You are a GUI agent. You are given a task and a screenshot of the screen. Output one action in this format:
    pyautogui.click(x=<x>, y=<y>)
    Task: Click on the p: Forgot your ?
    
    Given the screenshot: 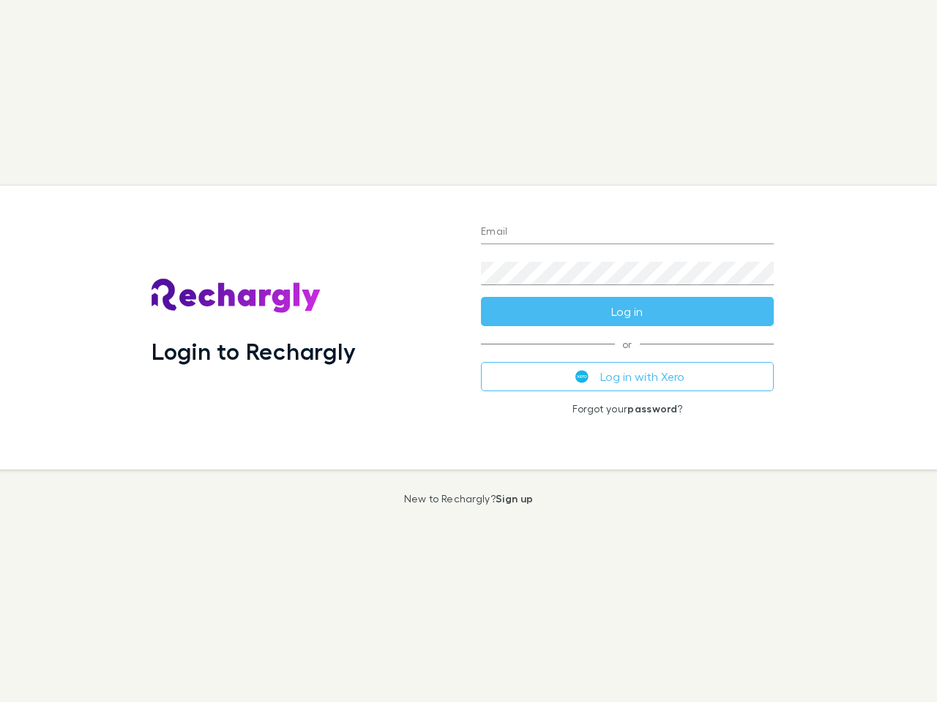 What is the action you would take?
    pyautogui.click(x=627, y=409)
    